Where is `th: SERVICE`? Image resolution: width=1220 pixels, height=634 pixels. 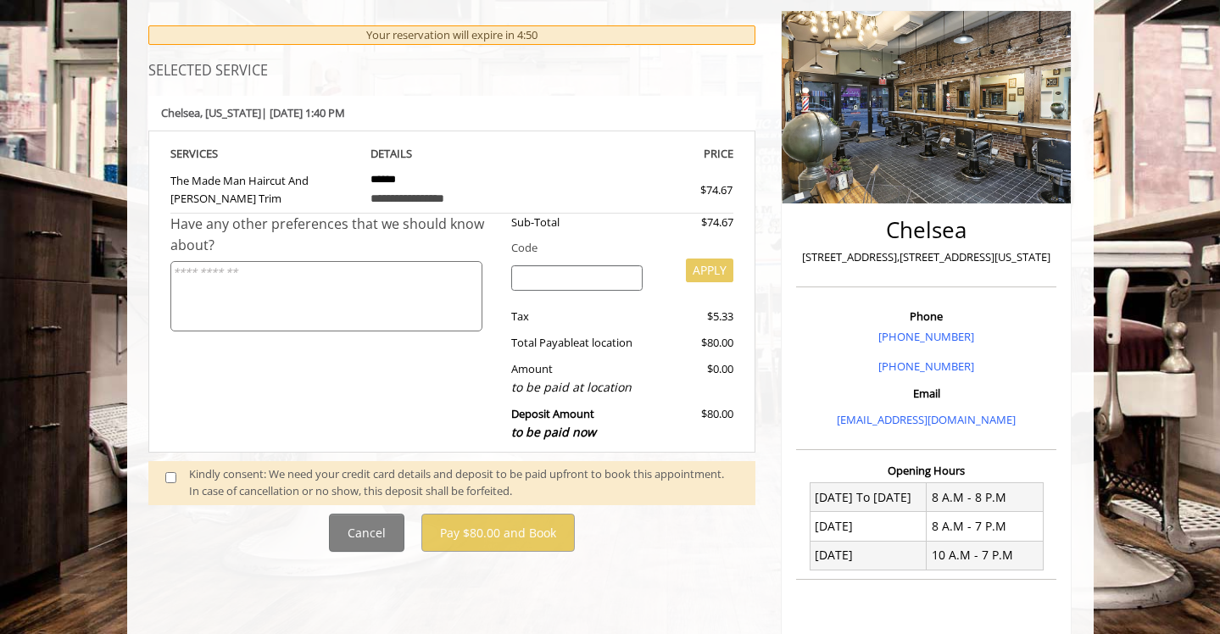
th: SERVICE is located at coordinates (264, 153).